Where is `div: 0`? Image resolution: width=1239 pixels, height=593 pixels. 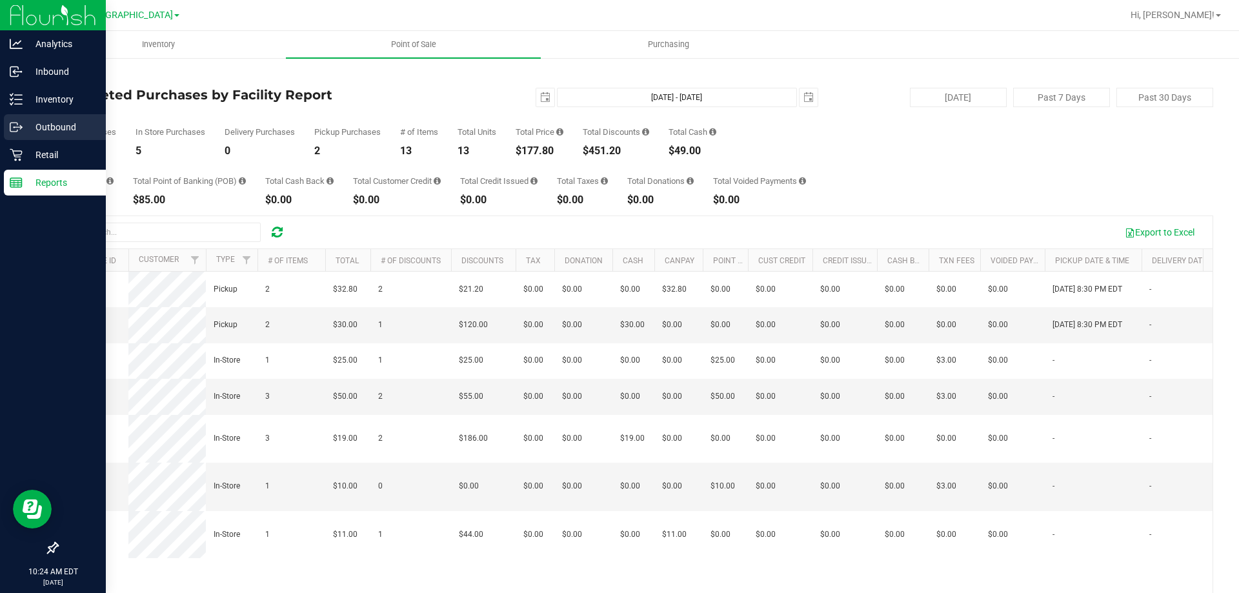 div: 0 is located at coordinates (259, 151).